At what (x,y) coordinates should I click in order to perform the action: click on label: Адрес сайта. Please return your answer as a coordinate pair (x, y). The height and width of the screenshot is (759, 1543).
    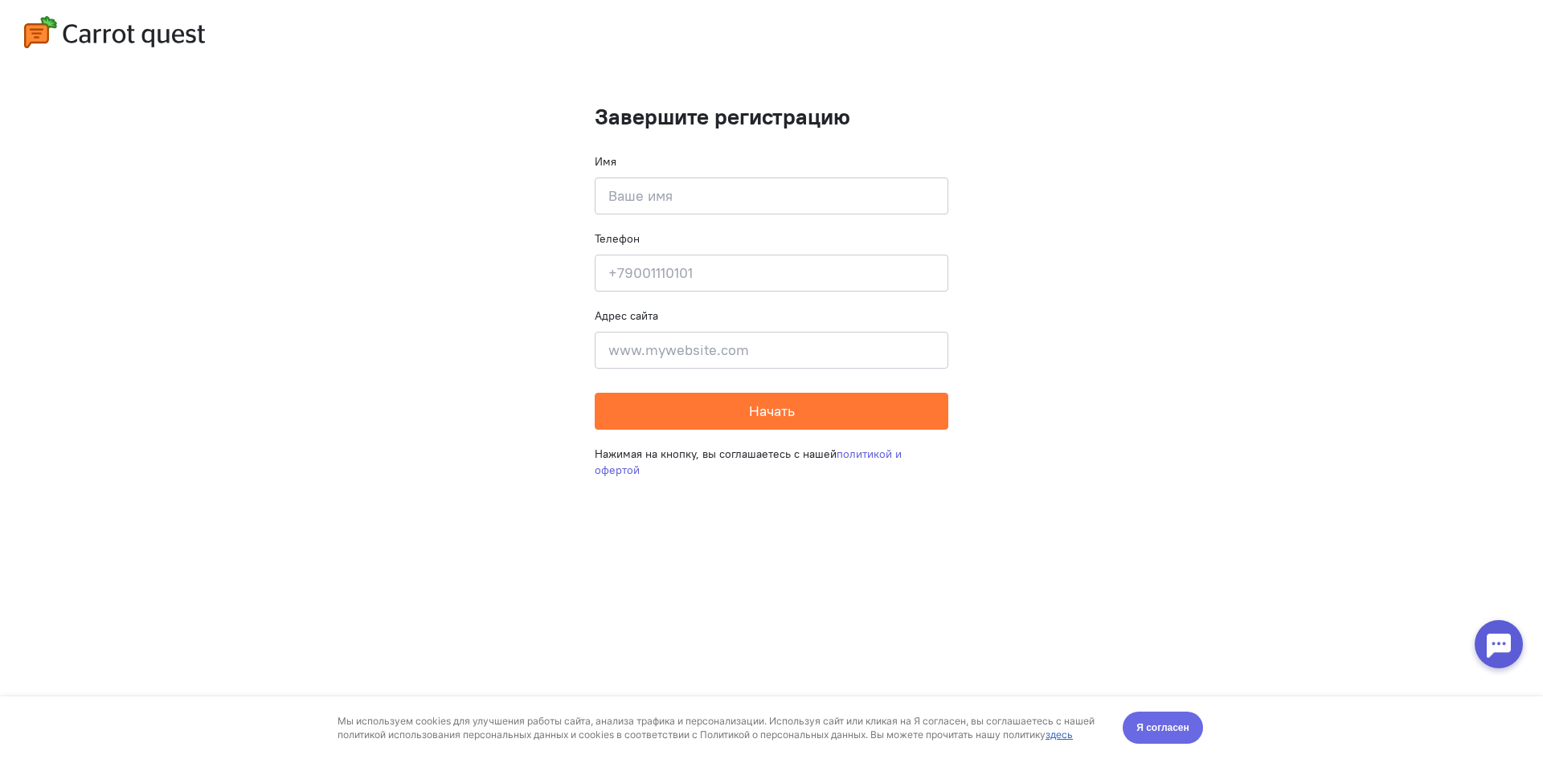
    Looking at the image, I should click on (626, 316).